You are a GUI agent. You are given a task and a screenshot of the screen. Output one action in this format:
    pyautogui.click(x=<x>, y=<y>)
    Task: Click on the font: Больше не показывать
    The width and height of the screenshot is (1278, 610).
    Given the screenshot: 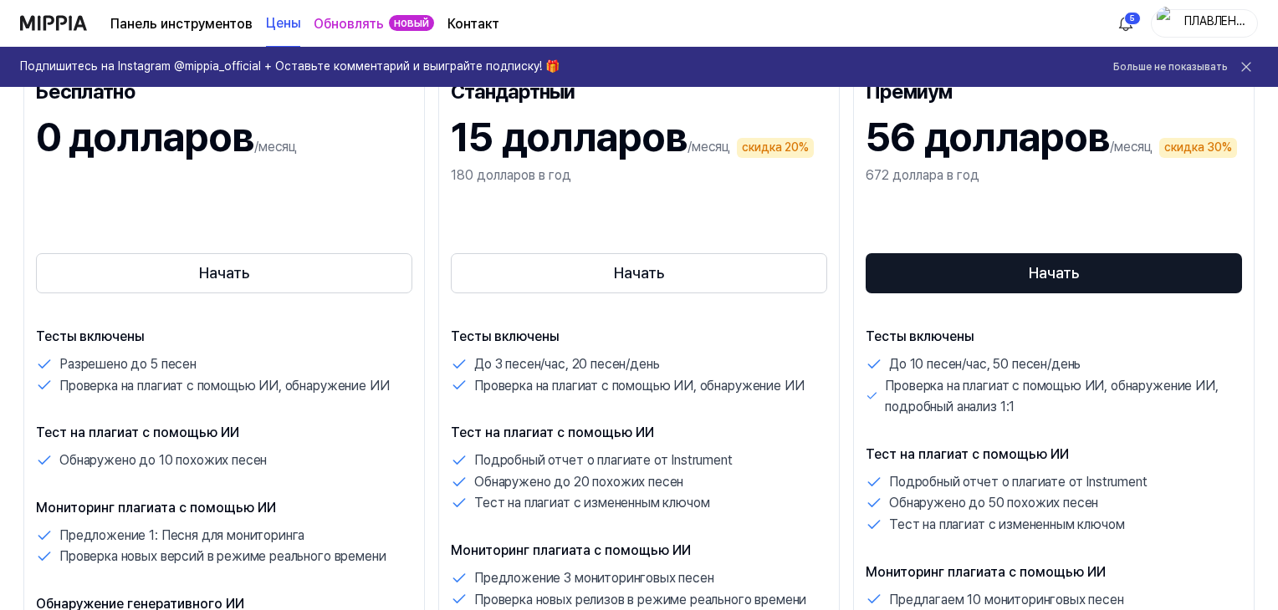 What is the action you would take?
    pyautogui.click(x=1170, y=67)
    